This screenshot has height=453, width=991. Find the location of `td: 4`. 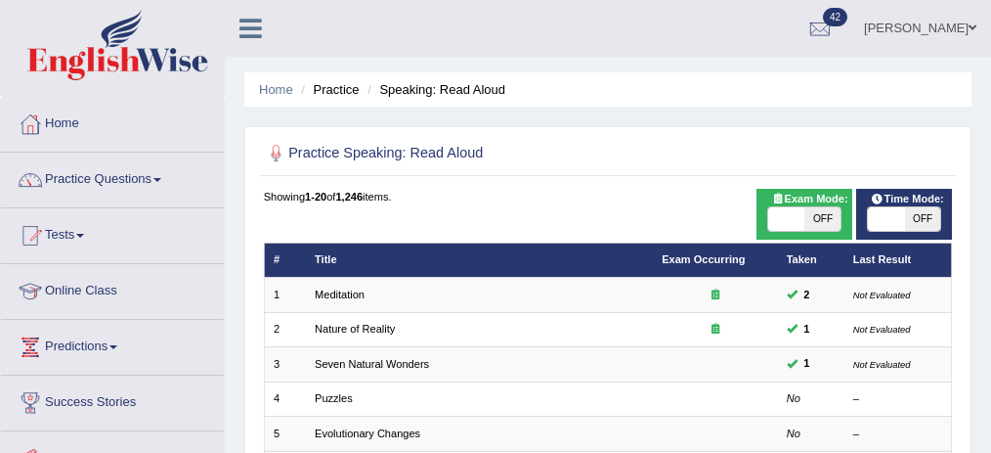

td: 4 is located at coordinates (284, 398).